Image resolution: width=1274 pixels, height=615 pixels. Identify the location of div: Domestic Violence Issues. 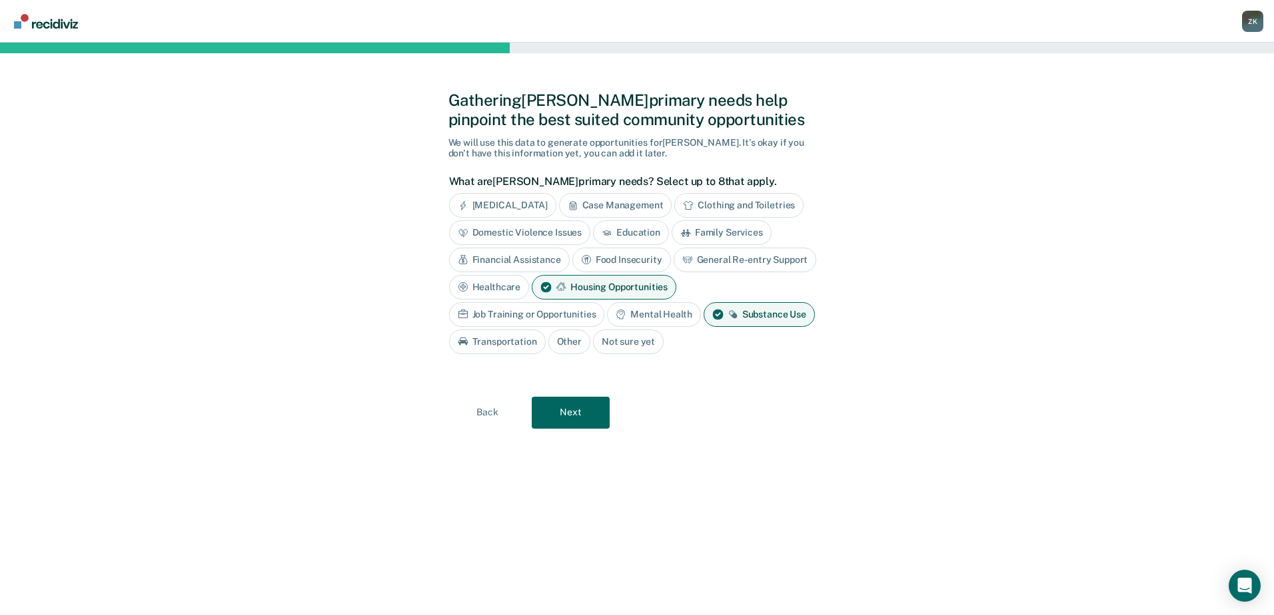
(520, 232).